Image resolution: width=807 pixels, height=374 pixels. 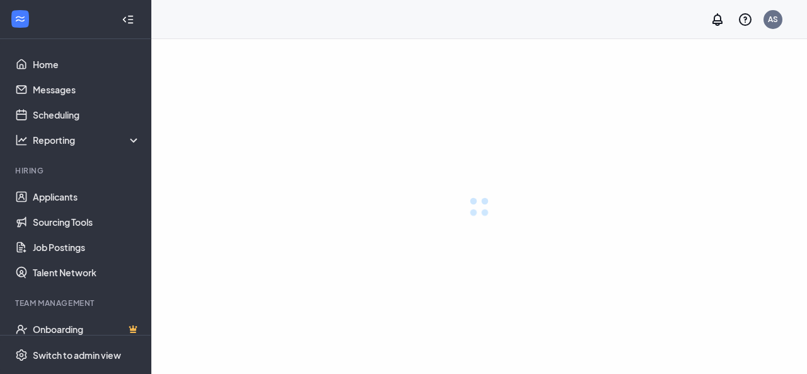 I want to click on a: Messages, so click(x=86, y=90).